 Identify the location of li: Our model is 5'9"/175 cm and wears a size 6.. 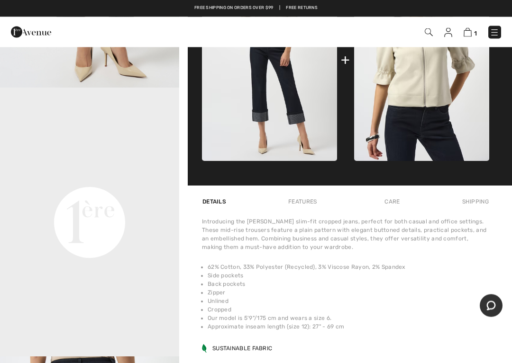
(348, 319).